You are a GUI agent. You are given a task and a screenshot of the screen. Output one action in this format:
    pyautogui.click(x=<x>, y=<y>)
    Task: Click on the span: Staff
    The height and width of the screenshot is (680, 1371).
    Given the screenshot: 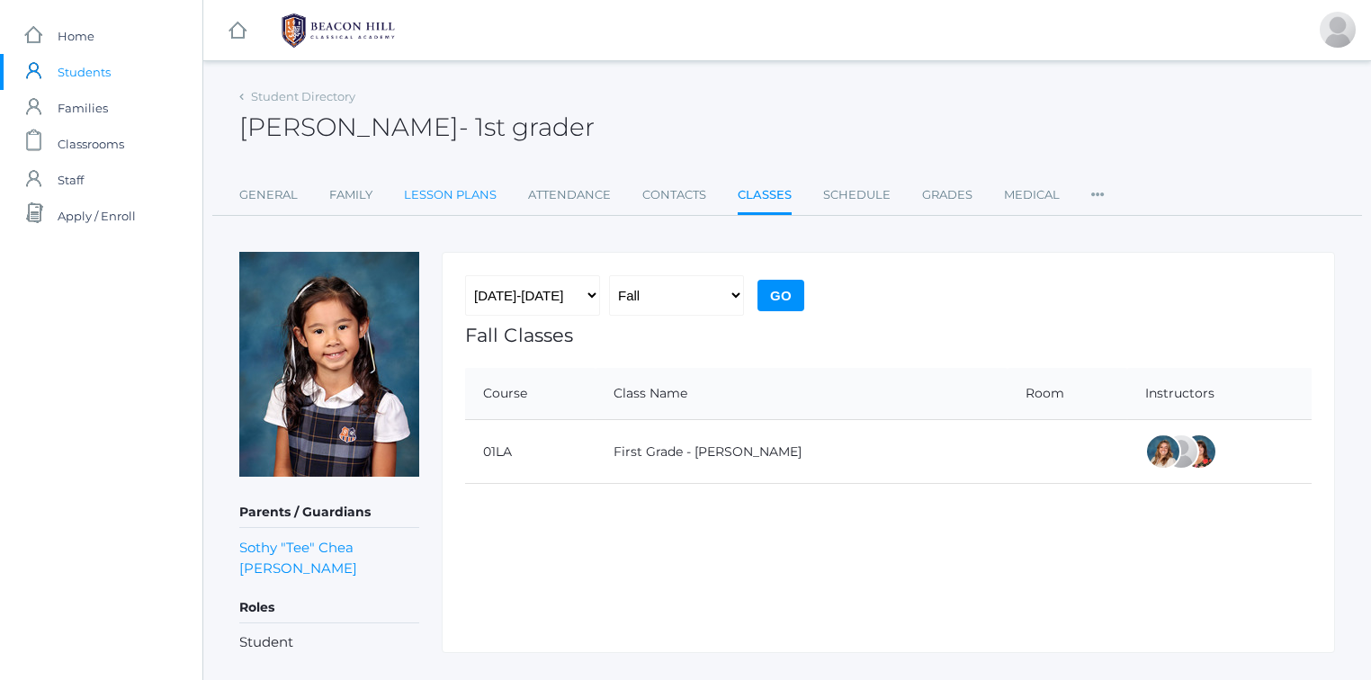 What is the action you would take?
    pyautogui.click(x=70, y=180)
    